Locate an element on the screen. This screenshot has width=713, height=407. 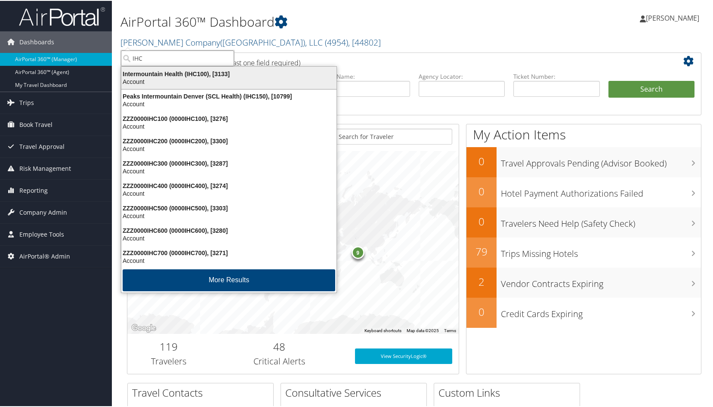
h3: Hotel Payment Authorizations Failed is located at coordinates (601, 191).